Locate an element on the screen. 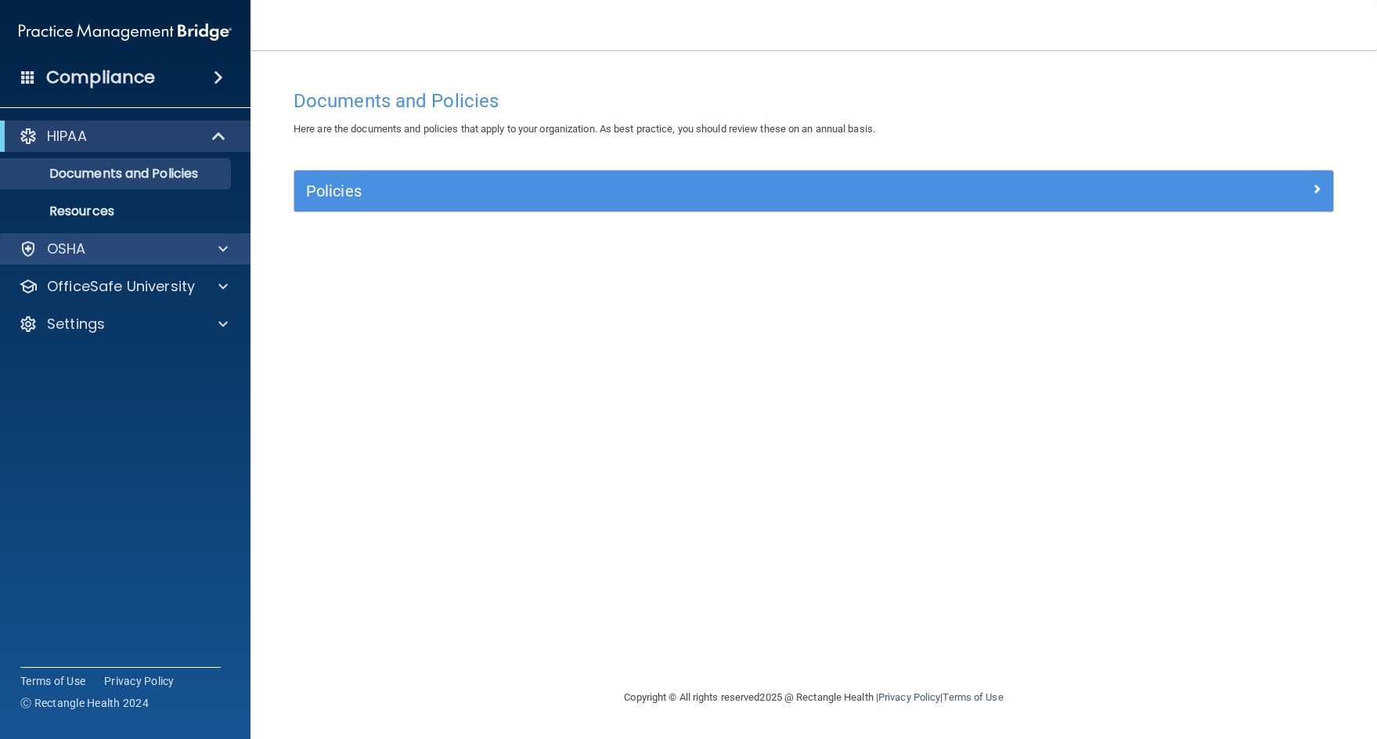  p: HIPAA is located at coordinates (67, 136).